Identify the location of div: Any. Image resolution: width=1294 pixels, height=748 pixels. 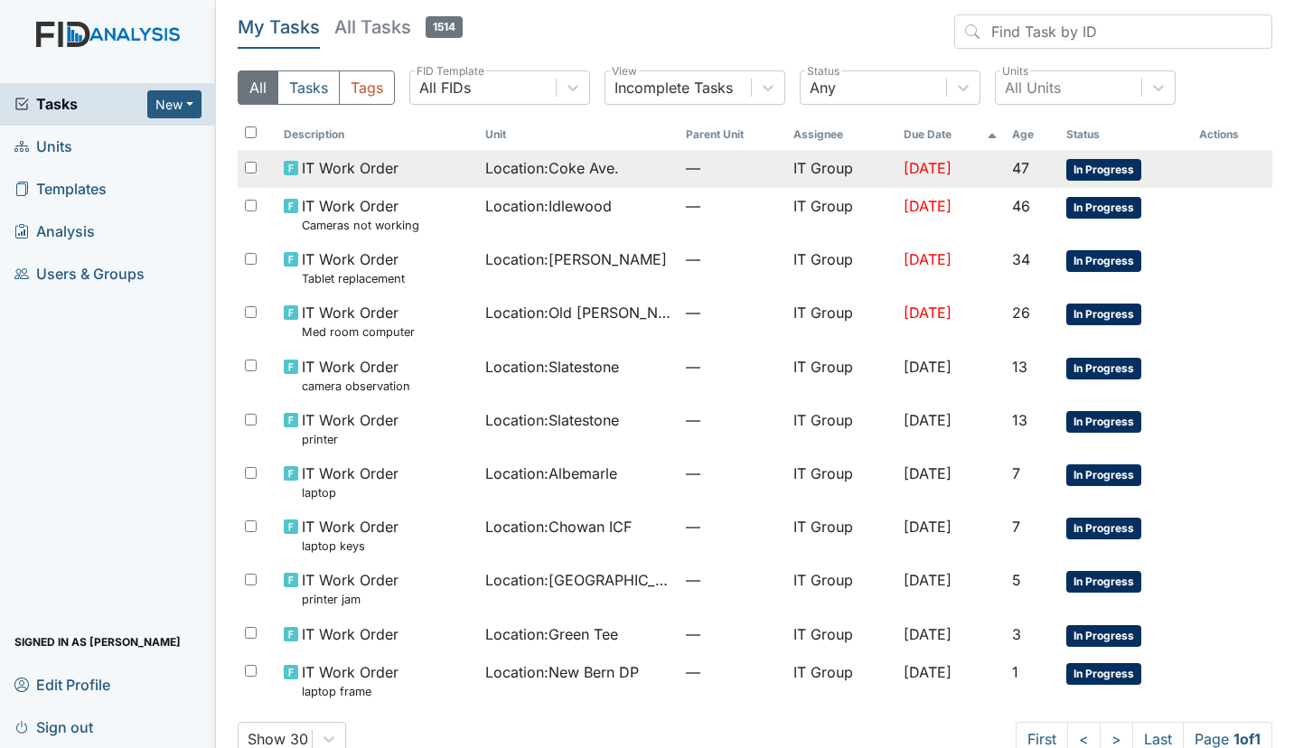
(822, 88).